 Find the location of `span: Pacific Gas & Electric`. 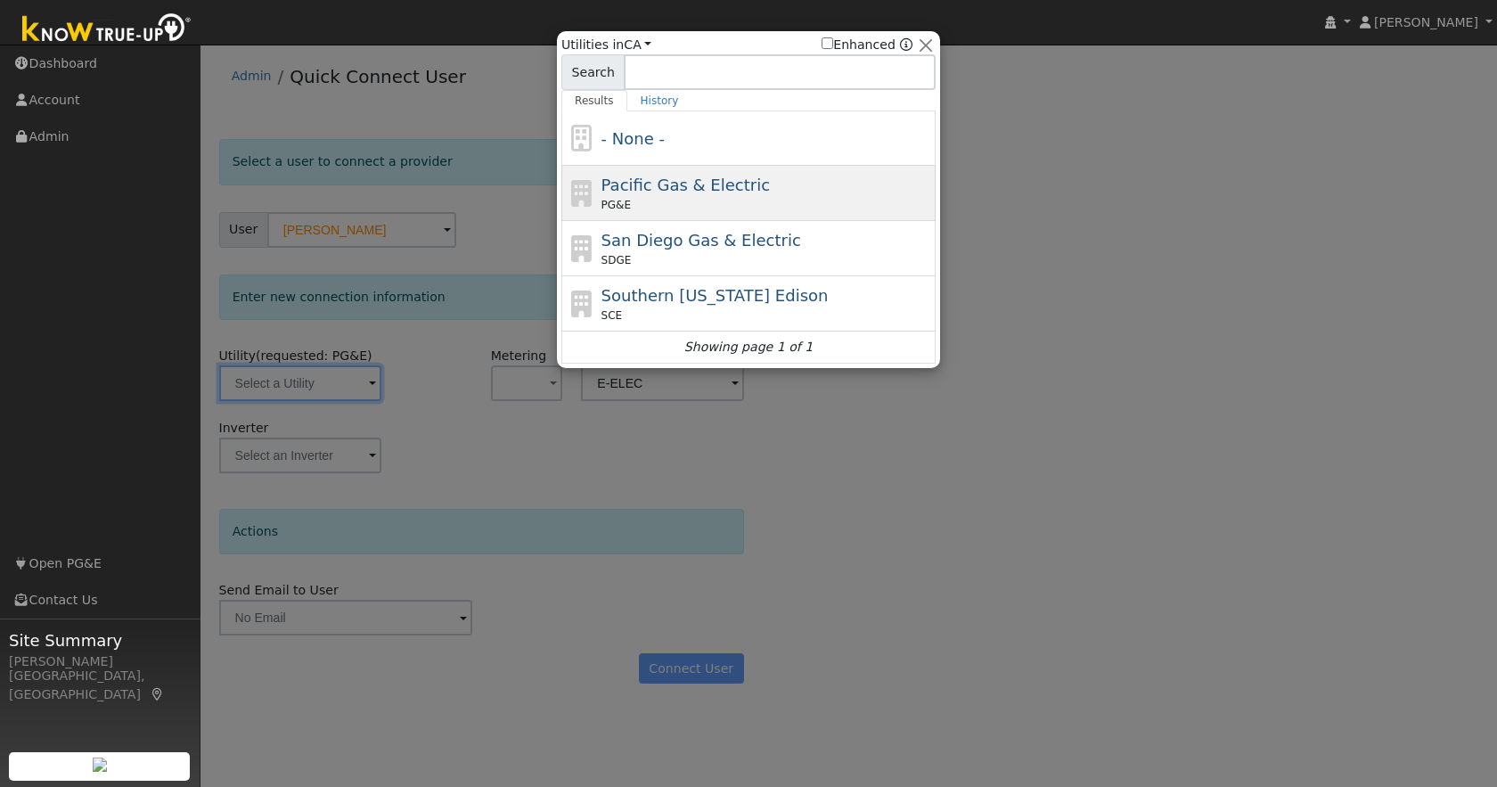

span: Pacific Gas & Electric is located at coordinates (685, 184).